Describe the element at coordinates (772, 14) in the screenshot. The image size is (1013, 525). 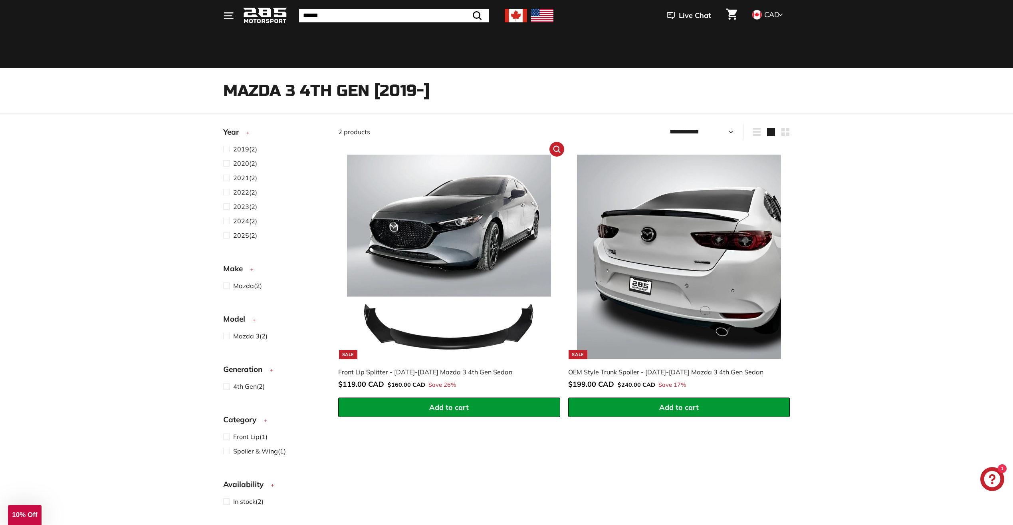
I see `span: CAD` at that location.